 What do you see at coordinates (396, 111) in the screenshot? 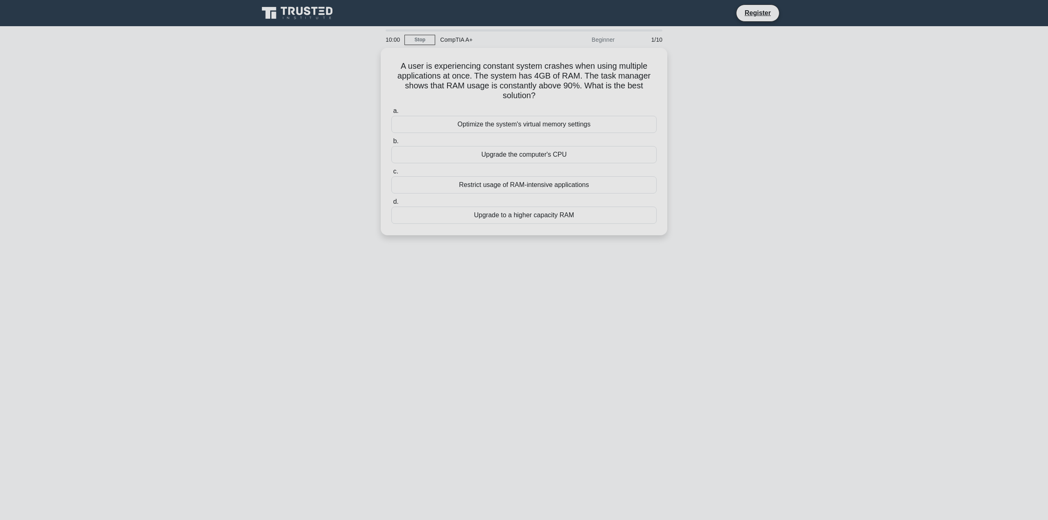
I see `span: a.` at bounding box center [396, 111].